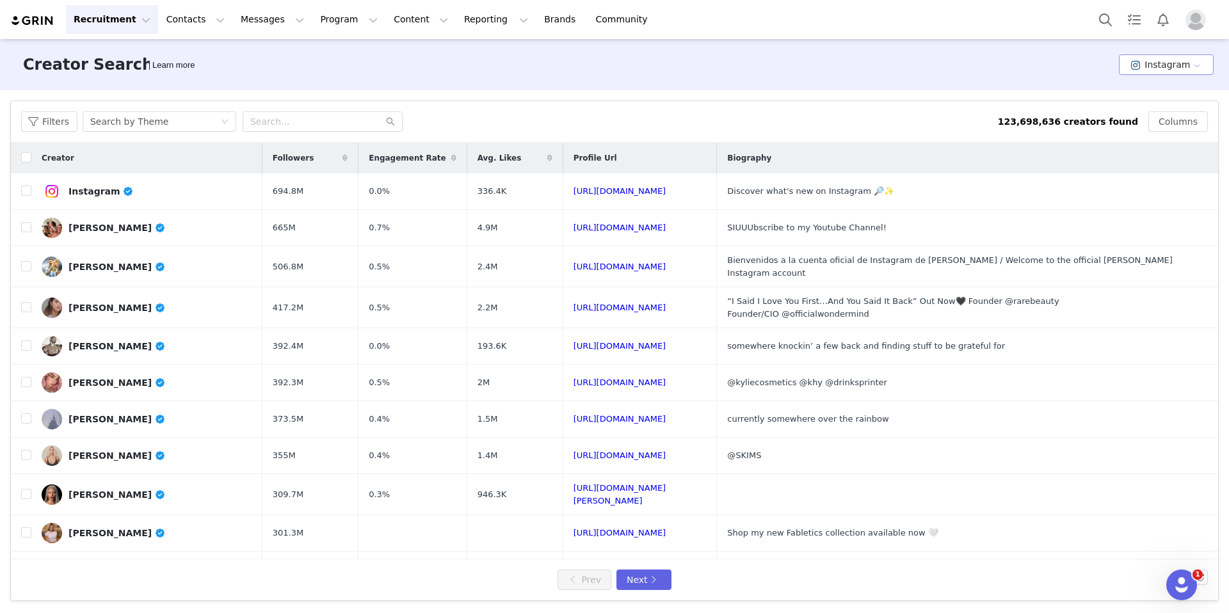  Describe the element at coordinates (1135, 19) in the screenshot. I see `a: Tasks` at that location.